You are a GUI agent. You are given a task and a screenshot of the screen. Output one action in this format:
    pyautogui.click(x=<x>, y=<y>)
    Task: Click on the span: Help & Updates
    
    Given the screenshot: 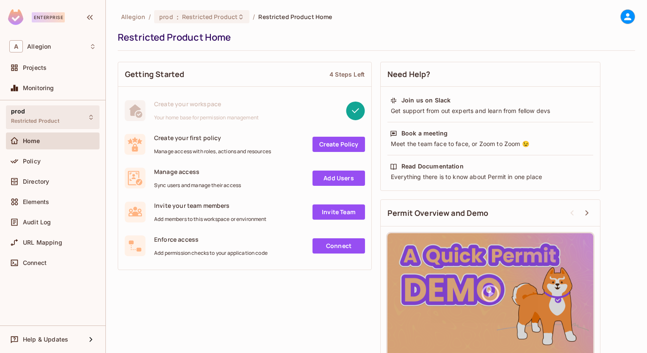 What is the action you would take?
    pyautogui.click(x=45, y=340)
    